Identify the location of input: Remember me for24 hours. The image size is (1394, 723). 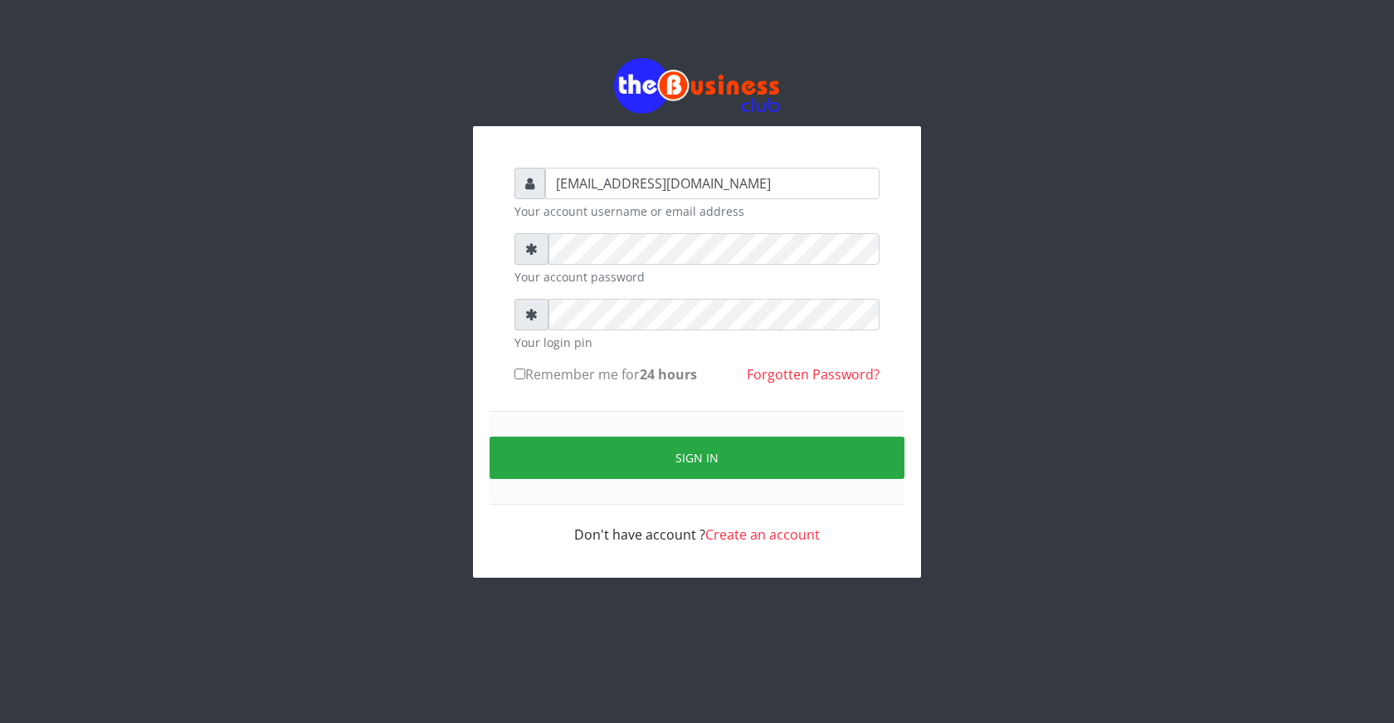
(519, 373).